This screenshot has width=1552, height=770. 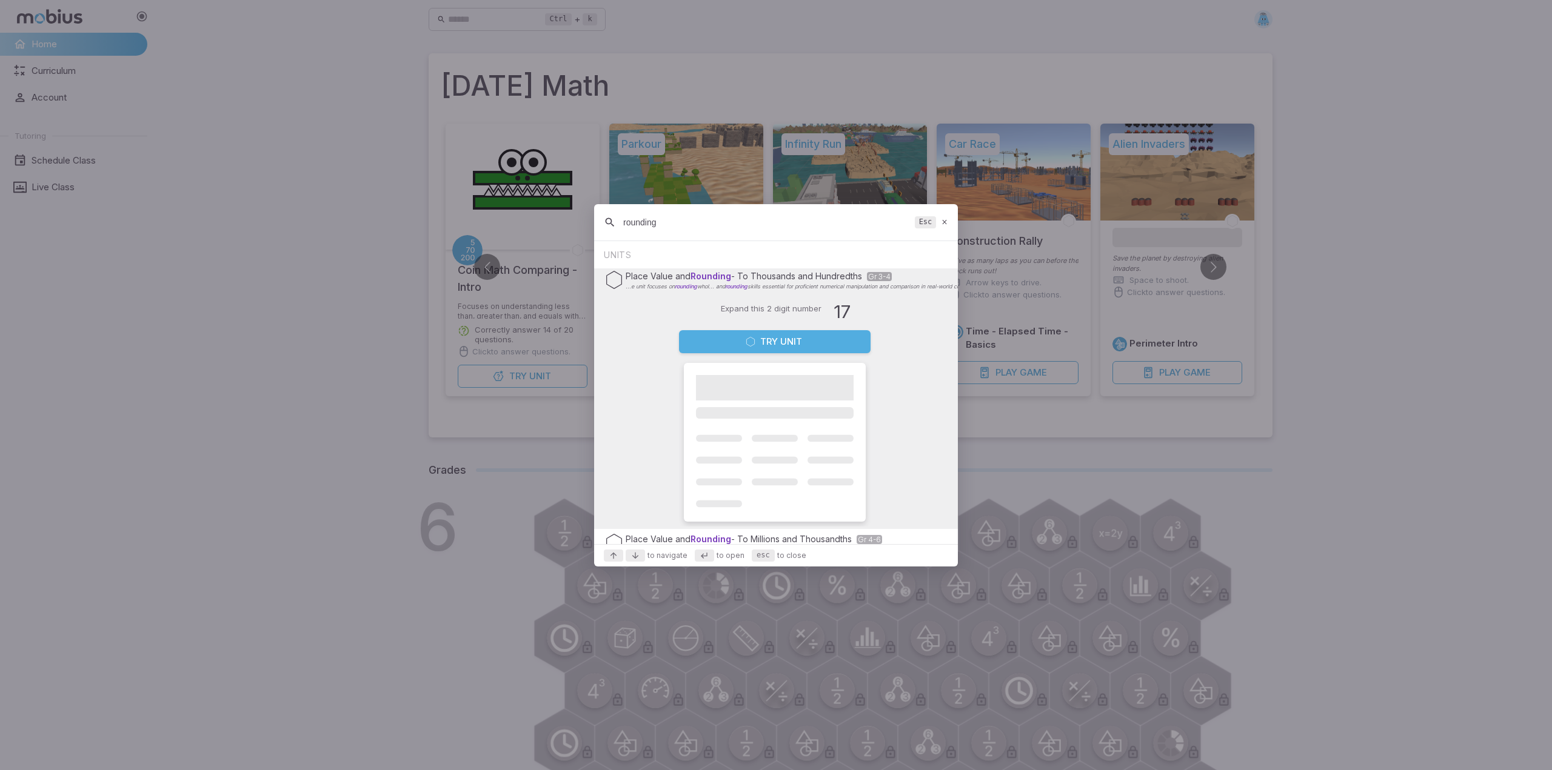 I want to click on span: Gr 3-4, so click(x=879, y=276).